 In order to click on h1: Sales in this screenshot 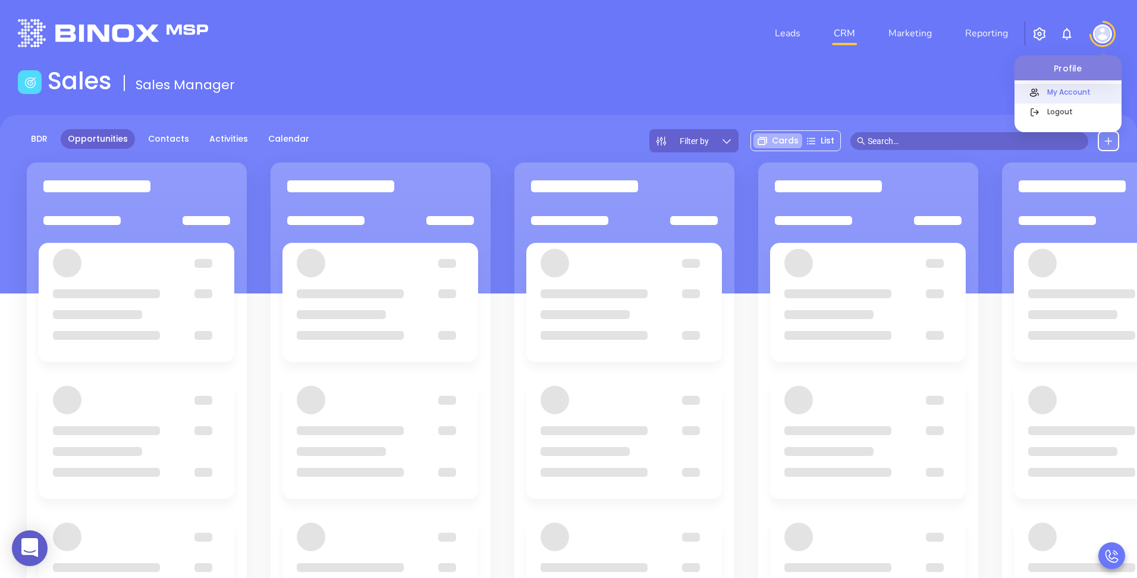, I will do `click(80, 81)`.